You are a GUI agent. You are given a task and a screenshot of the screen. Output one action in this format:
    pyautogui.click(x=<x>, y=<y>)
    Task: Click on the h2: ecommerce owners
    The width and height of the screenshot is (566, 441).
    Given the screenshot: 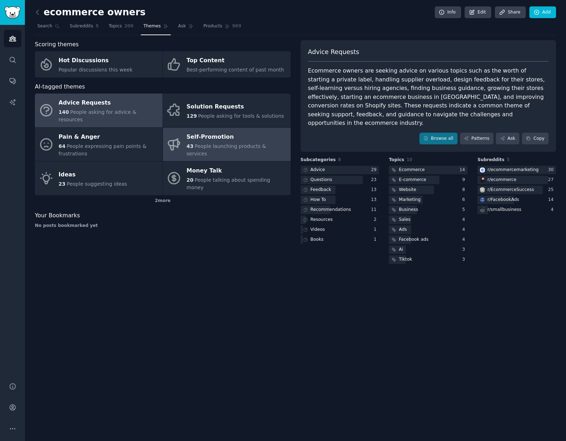 What is the action you would take?
    pyautogui.click(x=90, y=12)
    